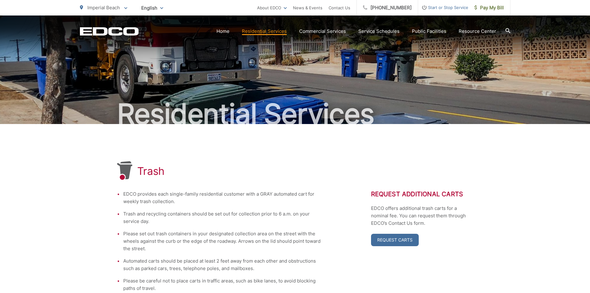 This screenshot has height=293, width=590. I want to click on span: English, so click(152, 8).